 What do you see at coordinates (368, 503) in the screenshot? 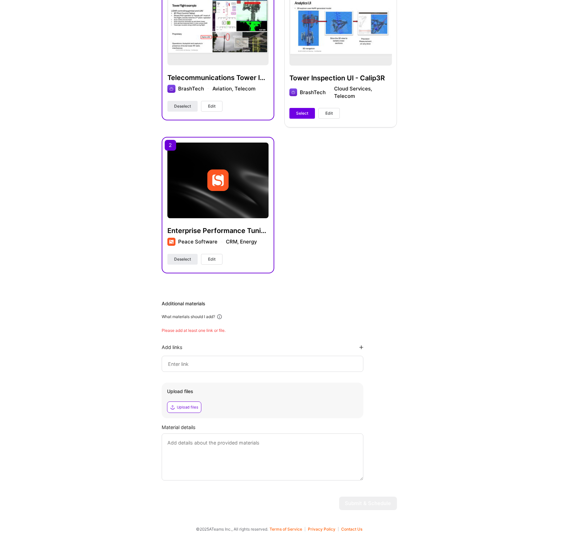
I see `button: Submit & Schedule` at bounding box center [368, 503].